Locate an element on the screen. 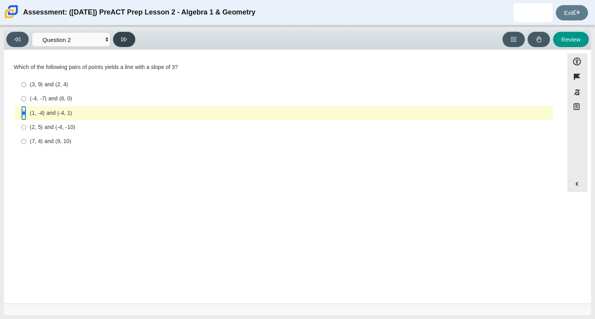 The width and height of the screenshot is (595, 319). button: Notepad is located at coordinates (577, 108).